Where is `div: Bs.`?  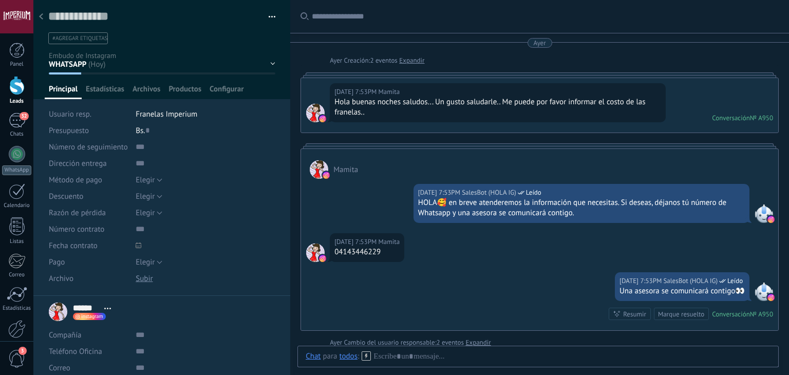 div: Bs. is located at coordinates (205, 130).